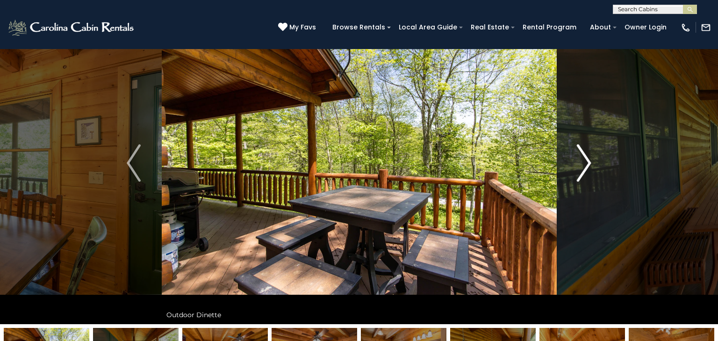 This screenshot has width=718, height=341. What do you see at coordinates (549, 27) in the screenshot?
I see `a: Rental Program` at bounding box center [549, 27].